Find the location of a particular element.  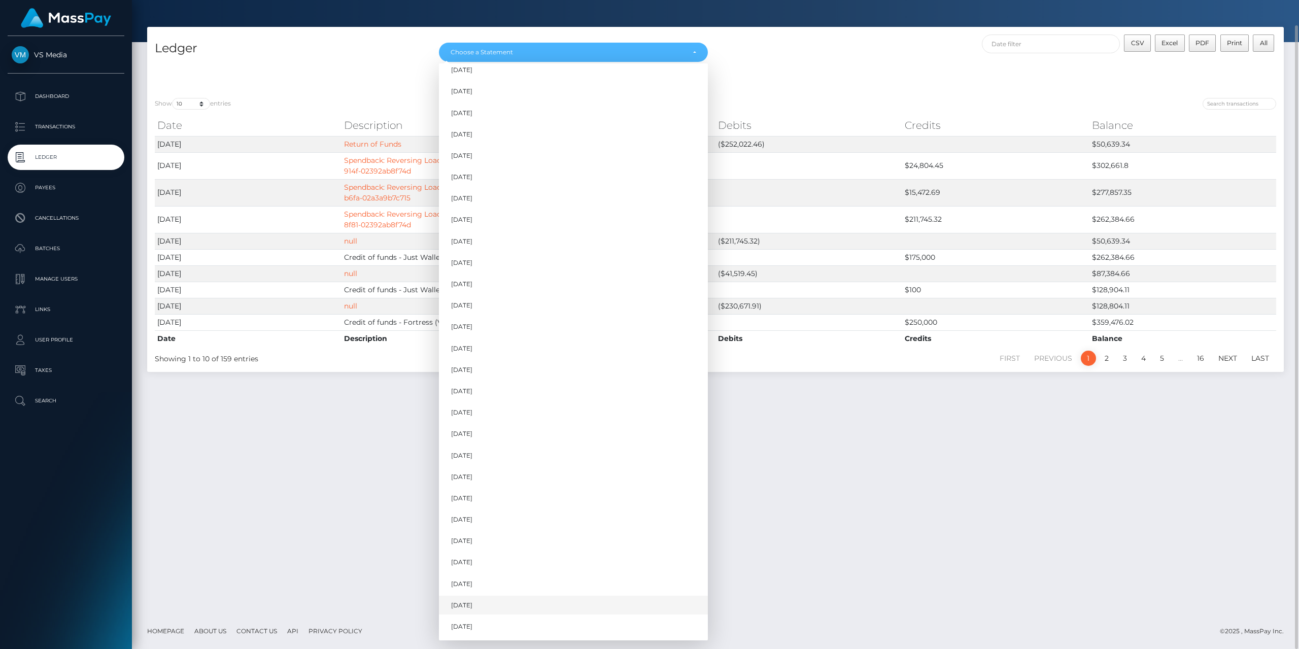

label: Show entries is located at coordinates (193, 104).